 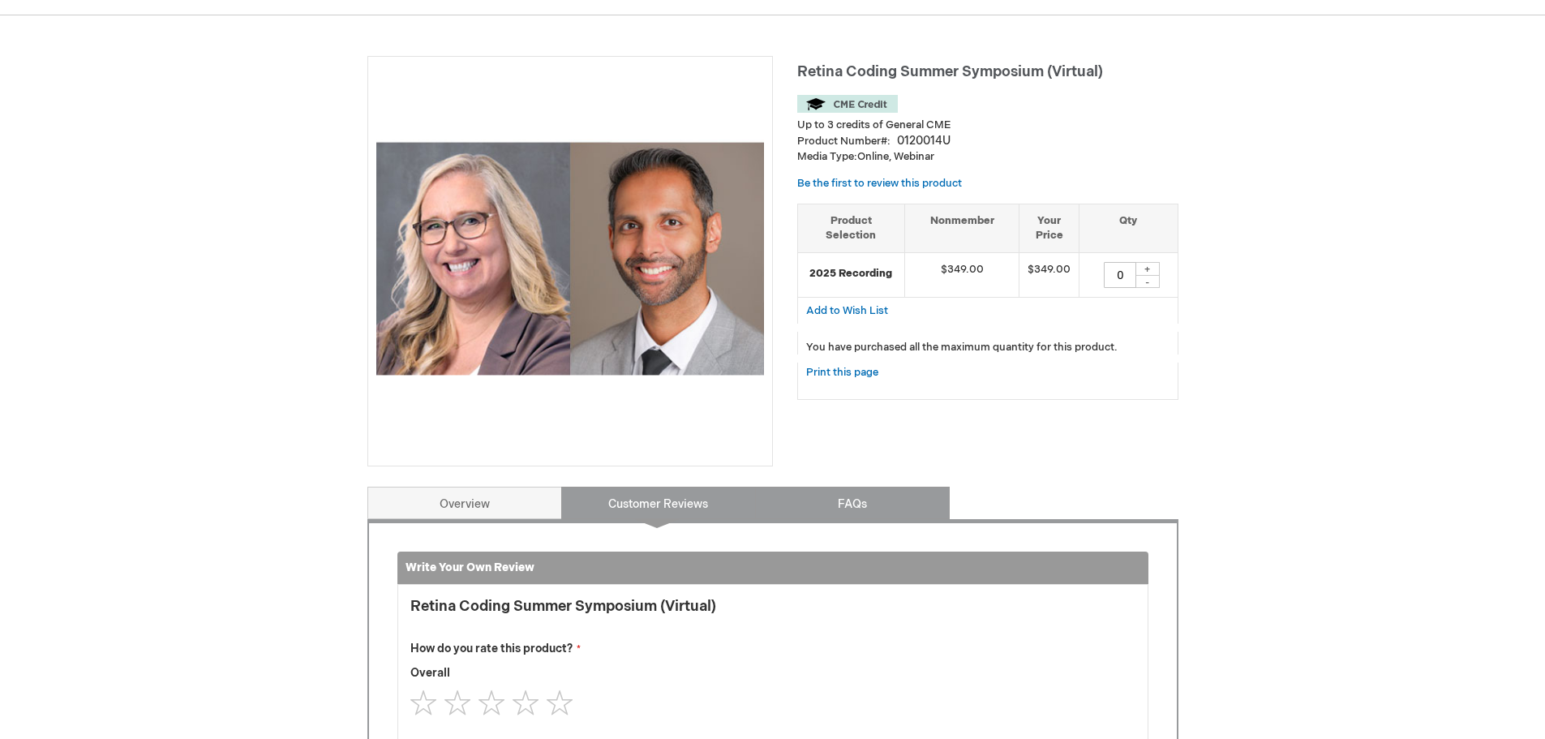 What do you see at coordinates (470, 567) in the screenshot?
I see `strong: Write Your Own Review` at bounding box center [470, 567].